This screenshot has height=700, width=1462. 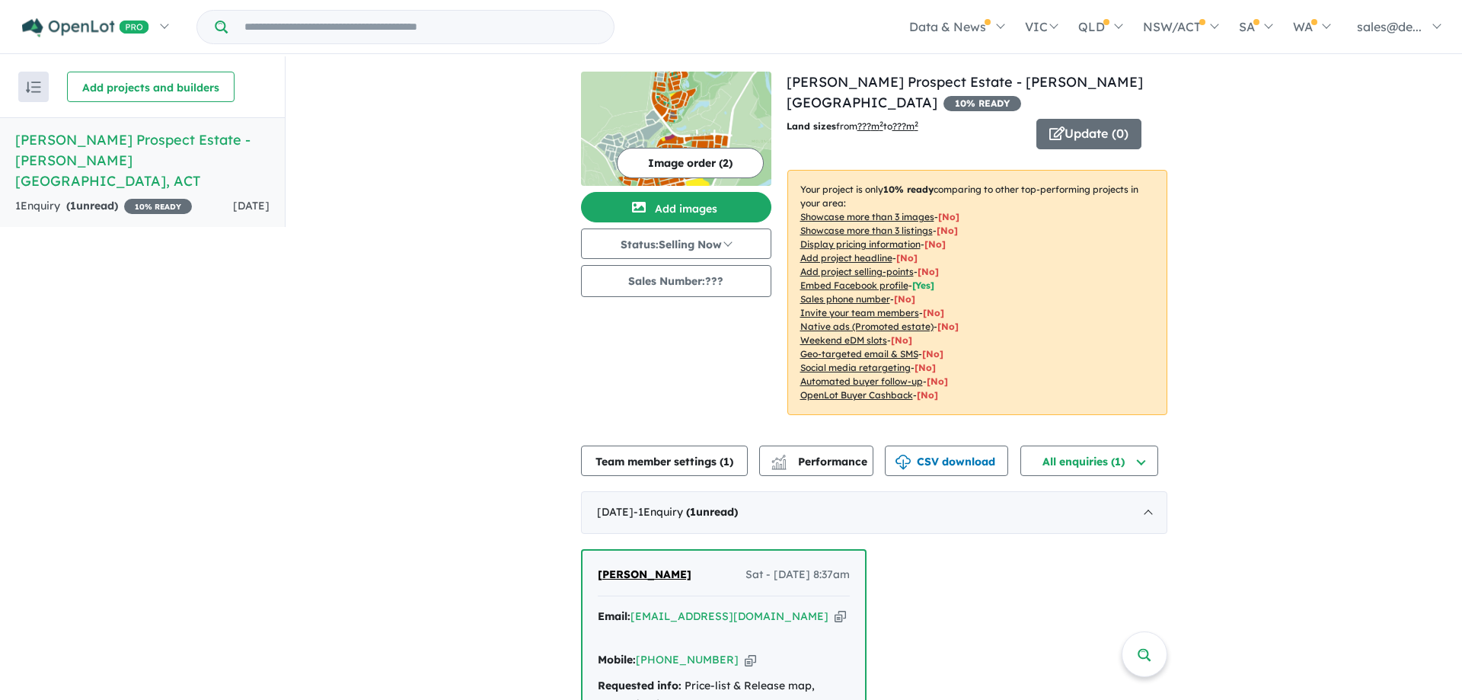 I want to click on u: OpenLot Buyer Cashback, so click(x=857, y=395).